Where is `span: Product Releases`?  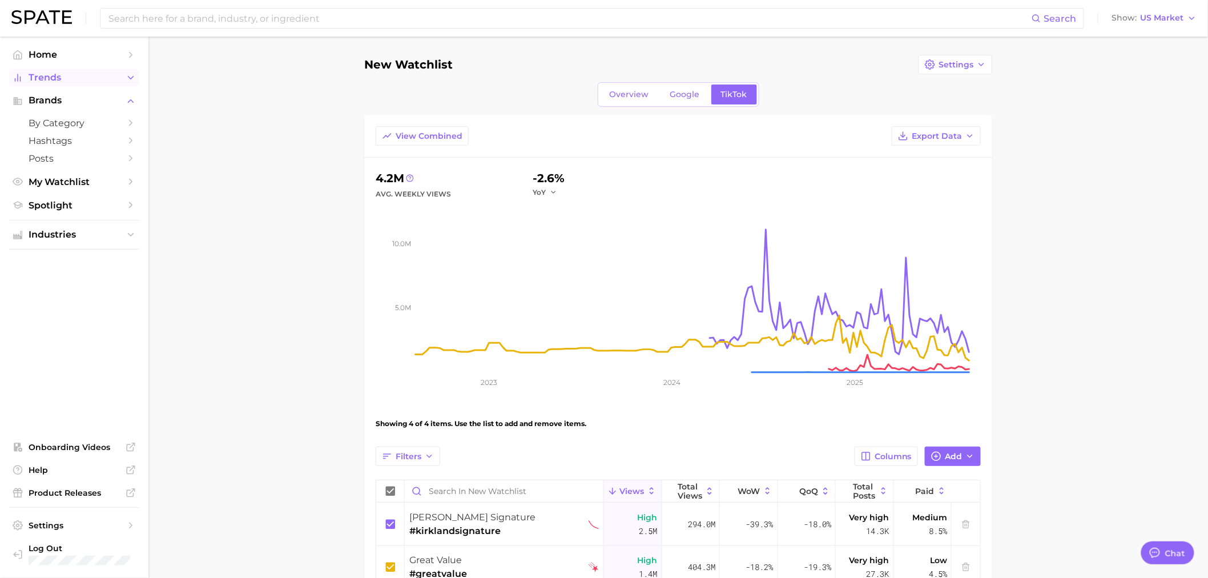 span: Product Releases is located at coordinates (74, 493).